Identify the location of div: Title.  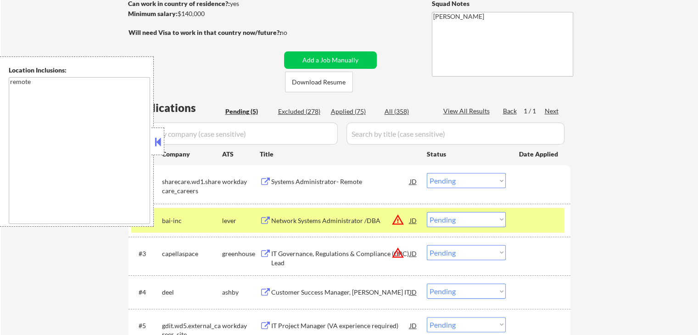
(338, 154).